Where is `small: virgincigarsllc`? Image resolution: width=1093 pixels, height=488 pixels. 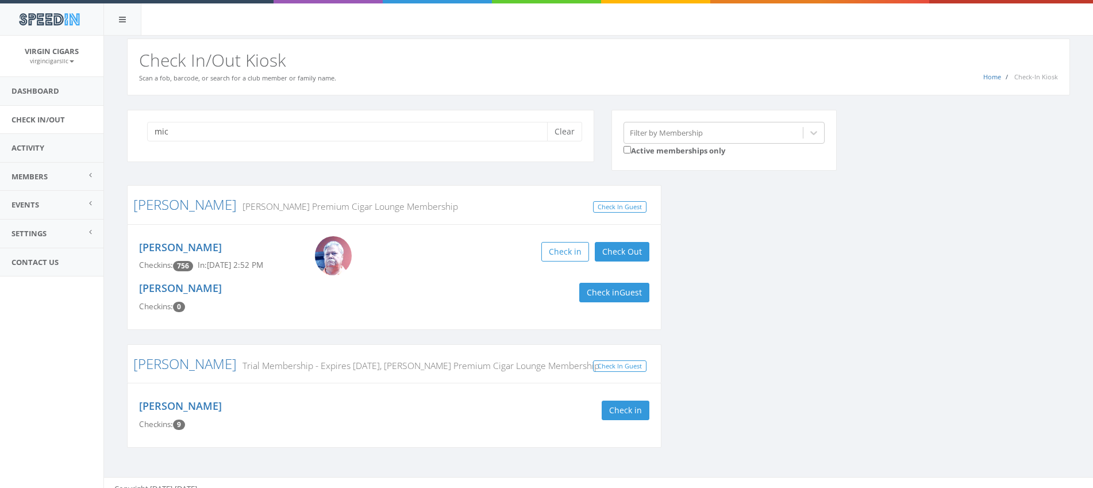
small: virgincigarsllc is located at coordinates (52, 61).